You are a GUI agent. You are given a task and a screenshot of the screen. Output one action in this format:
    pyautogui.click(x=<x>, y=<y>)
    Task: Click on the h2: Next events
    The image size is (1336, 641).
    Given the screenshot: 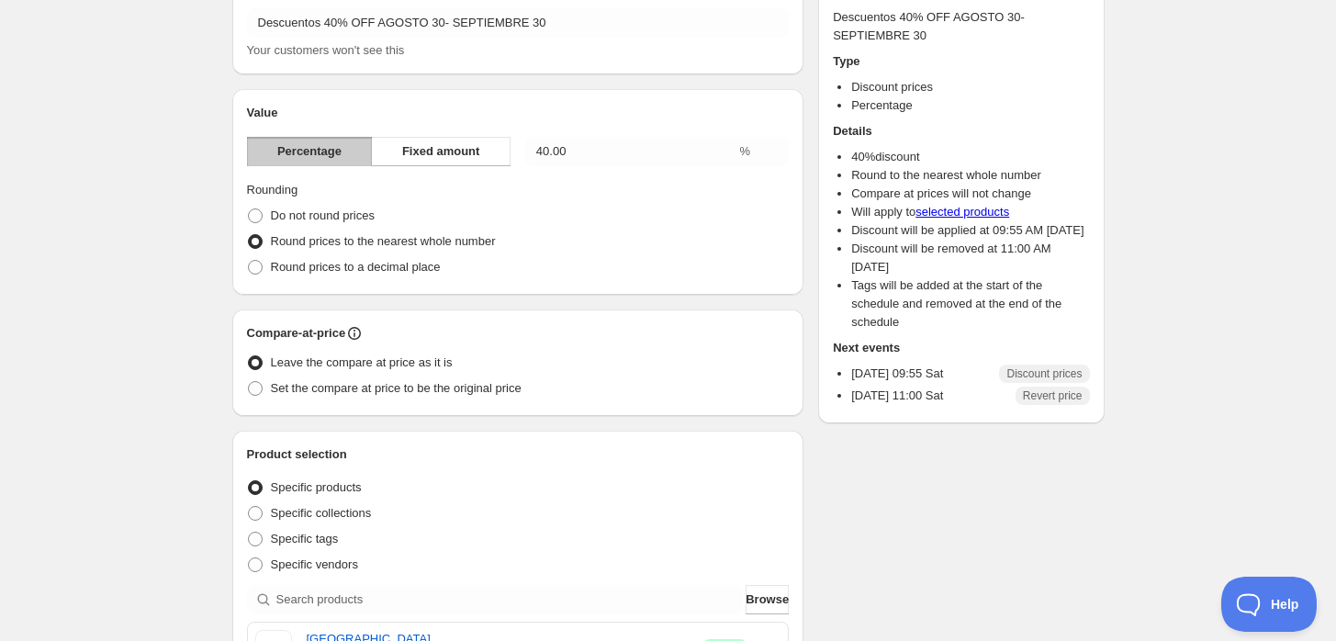 What is the action you would take?
    pyautogui.click(x=960, y=348)
    